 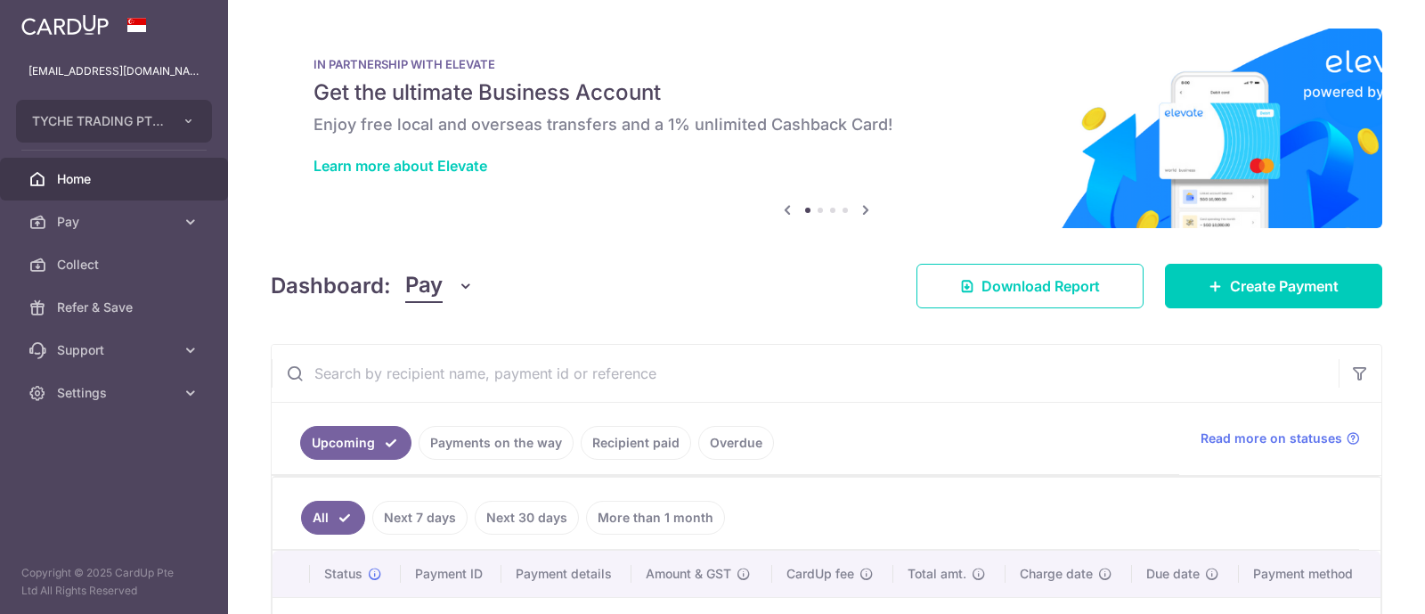 I want to click on th: Payment details, so click(x=567, y=574).